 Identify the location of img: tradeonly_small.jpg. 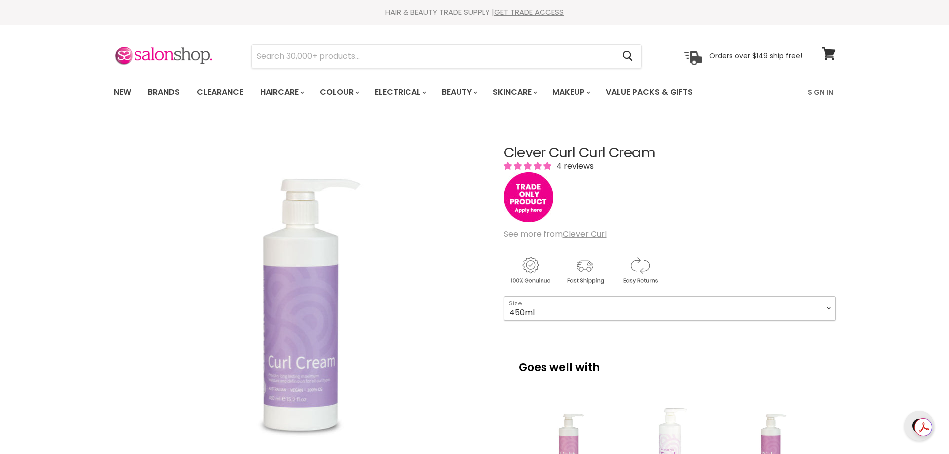
(528, 197).